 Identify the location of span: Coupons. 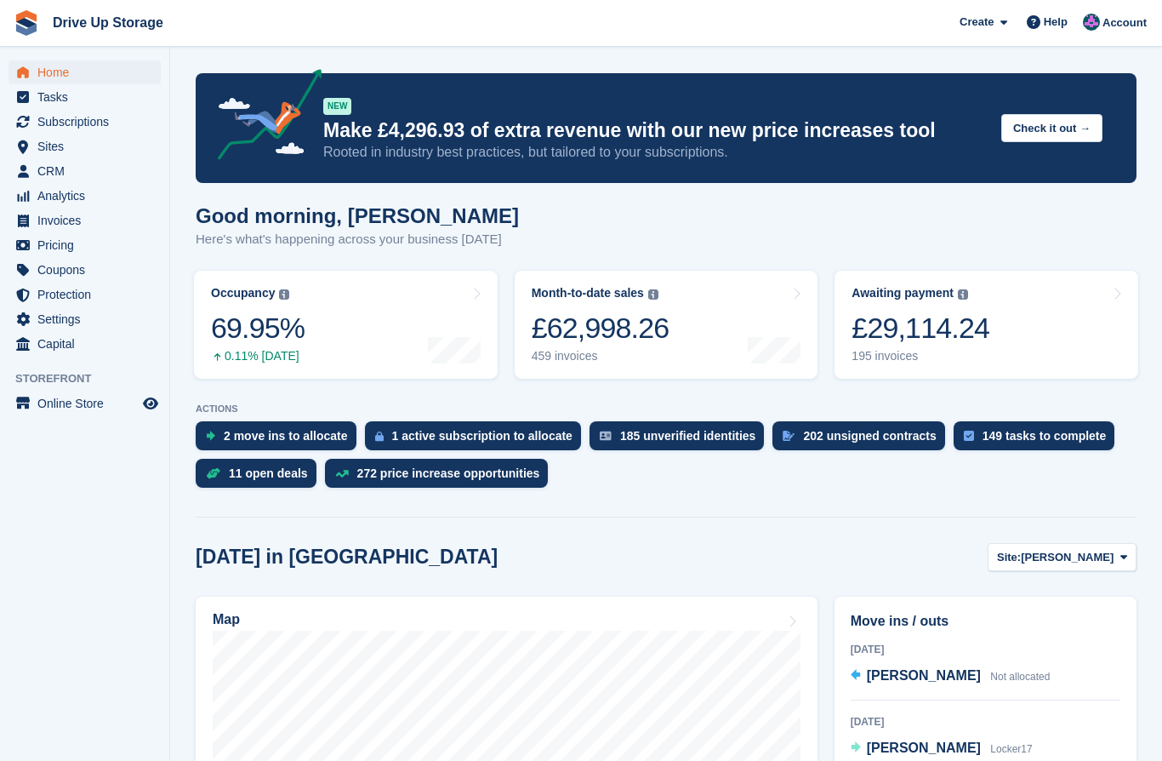
(88, 270).